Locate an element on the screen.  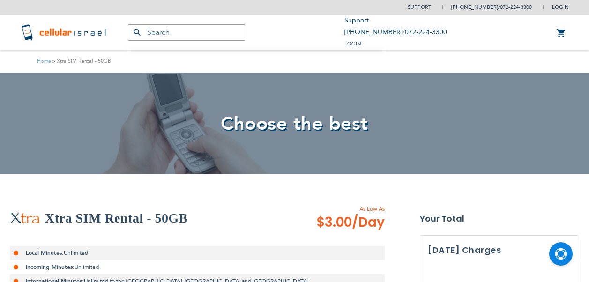
img: Xtra SIM Rental - 50GB is located at coordinates (25, 218).